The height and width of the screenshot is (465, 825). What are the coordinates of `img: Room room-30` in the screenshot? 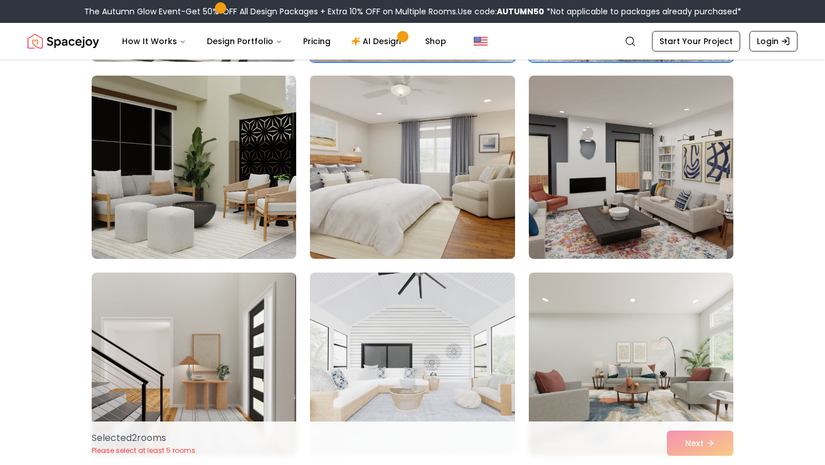 It's located at (631, 365).